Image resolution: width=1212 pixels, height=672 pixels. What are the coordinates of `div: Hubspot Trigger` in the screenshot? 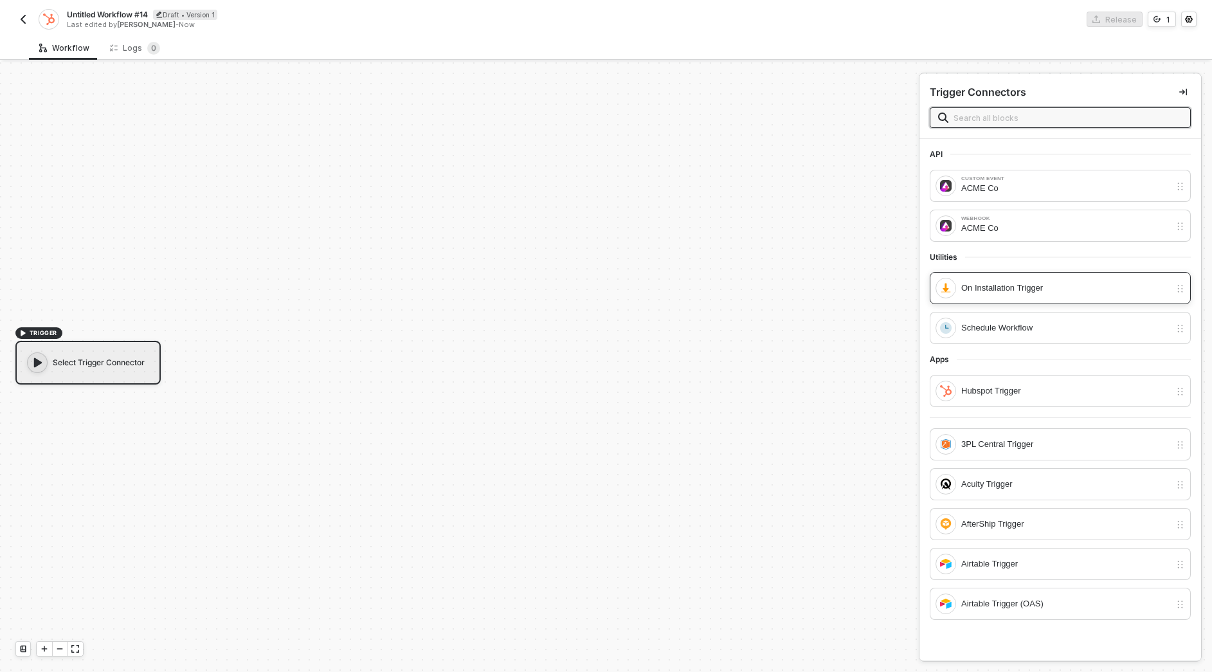 It's located at (1065, 391).